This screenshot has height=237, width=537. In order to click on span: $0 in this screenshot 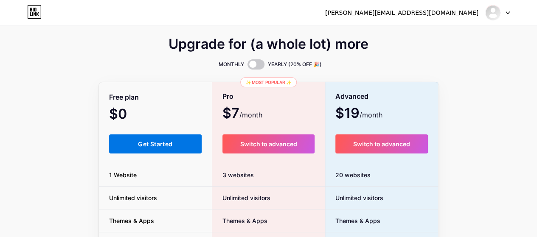, I will do `click(130, 115)`.